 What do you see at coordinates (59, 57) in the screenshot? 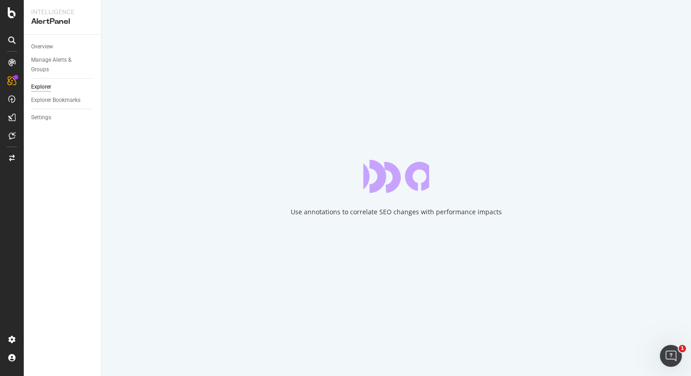
I see `div: Domain Overview` at bounding box center [59, 57].